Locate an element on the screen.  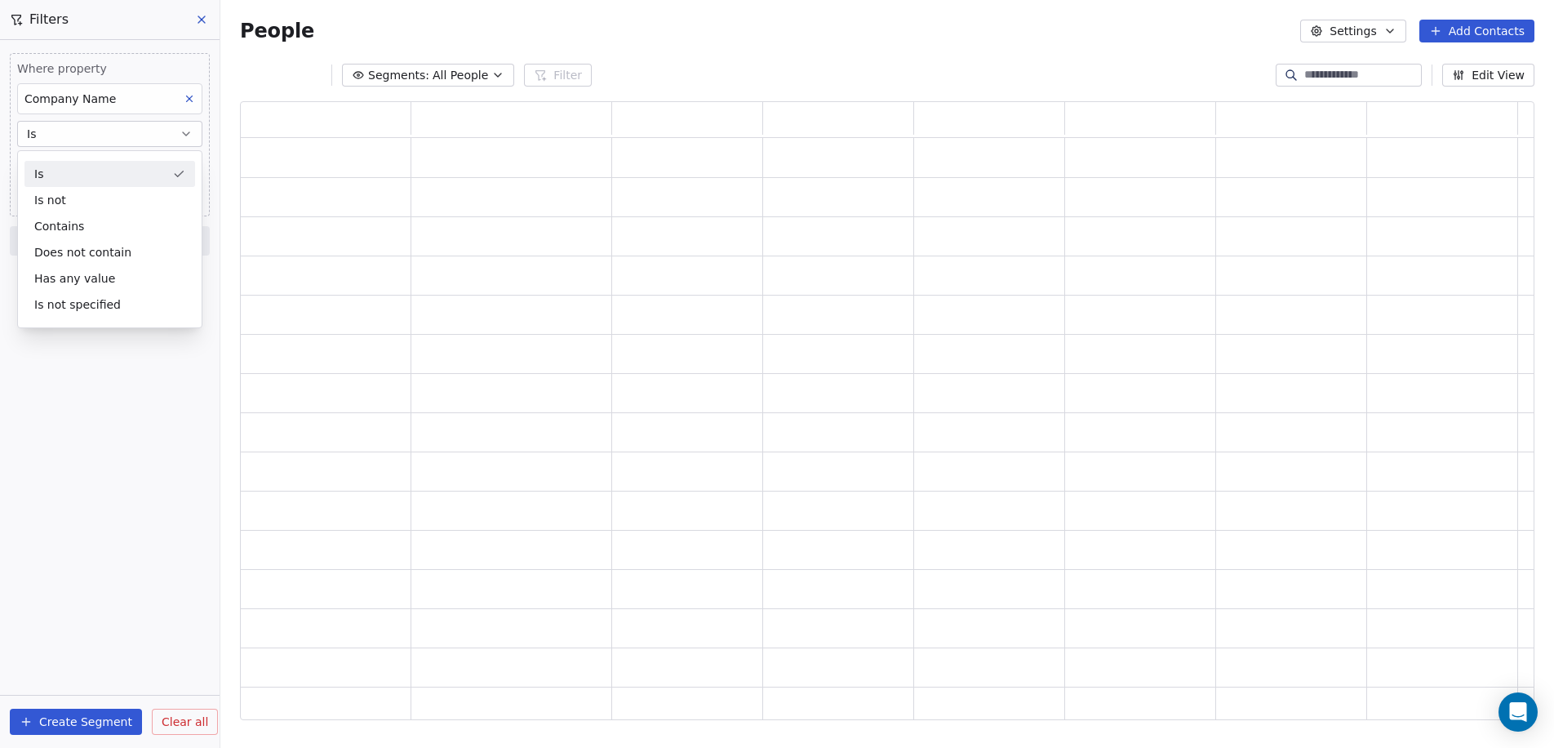
button: Add Contacts is located at coordinates (1477, 31).